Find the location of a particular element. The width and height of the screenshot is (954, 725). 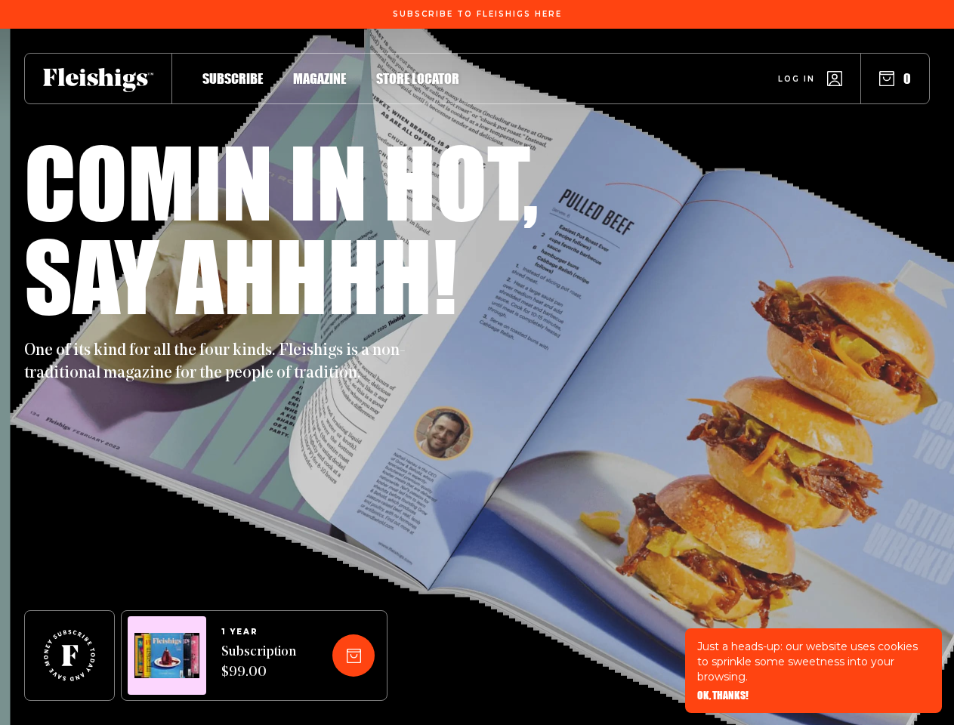

a: Log in is located at coordinates (810, 79).